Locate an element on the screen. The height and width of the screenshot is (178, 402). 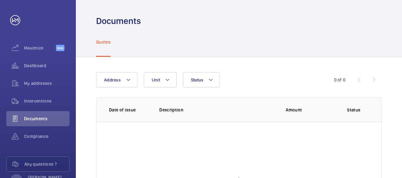
p: Quotes is located at coordinates (103, 42).